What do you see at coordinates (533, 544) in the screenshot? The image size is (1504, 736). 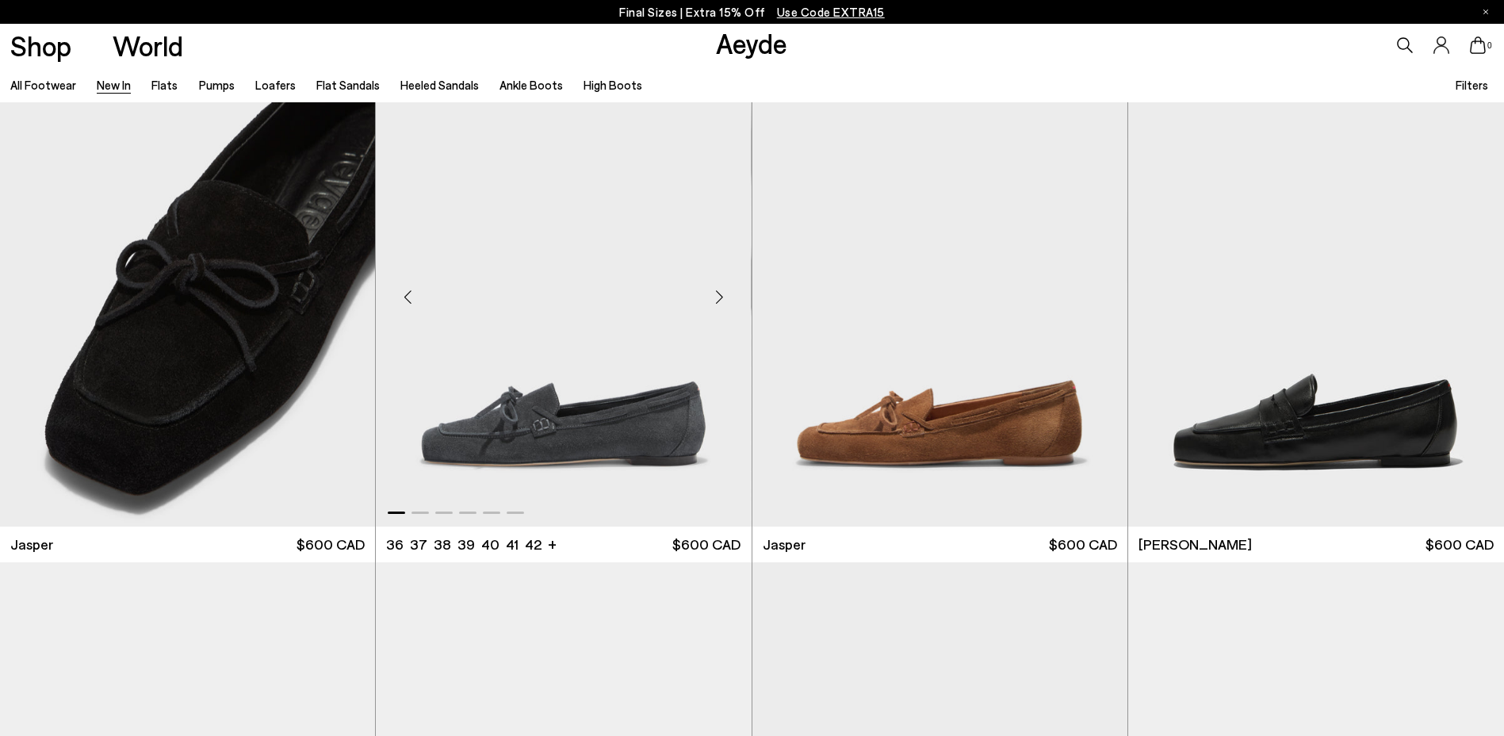 I see `li: 42` at bounding box center [533, 544].